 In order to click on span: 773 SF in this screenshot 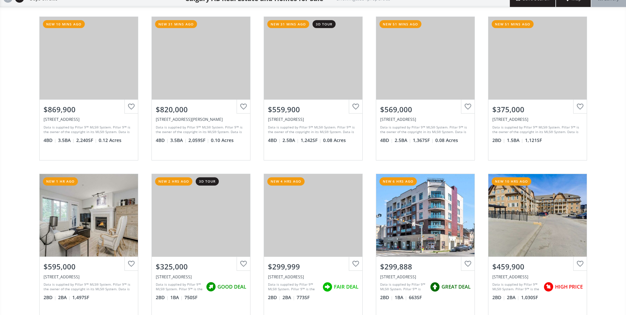, I will do `click(303, 297)`.